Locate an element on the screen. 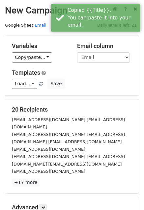  h5: Email column is located at coordinates (105, 46).